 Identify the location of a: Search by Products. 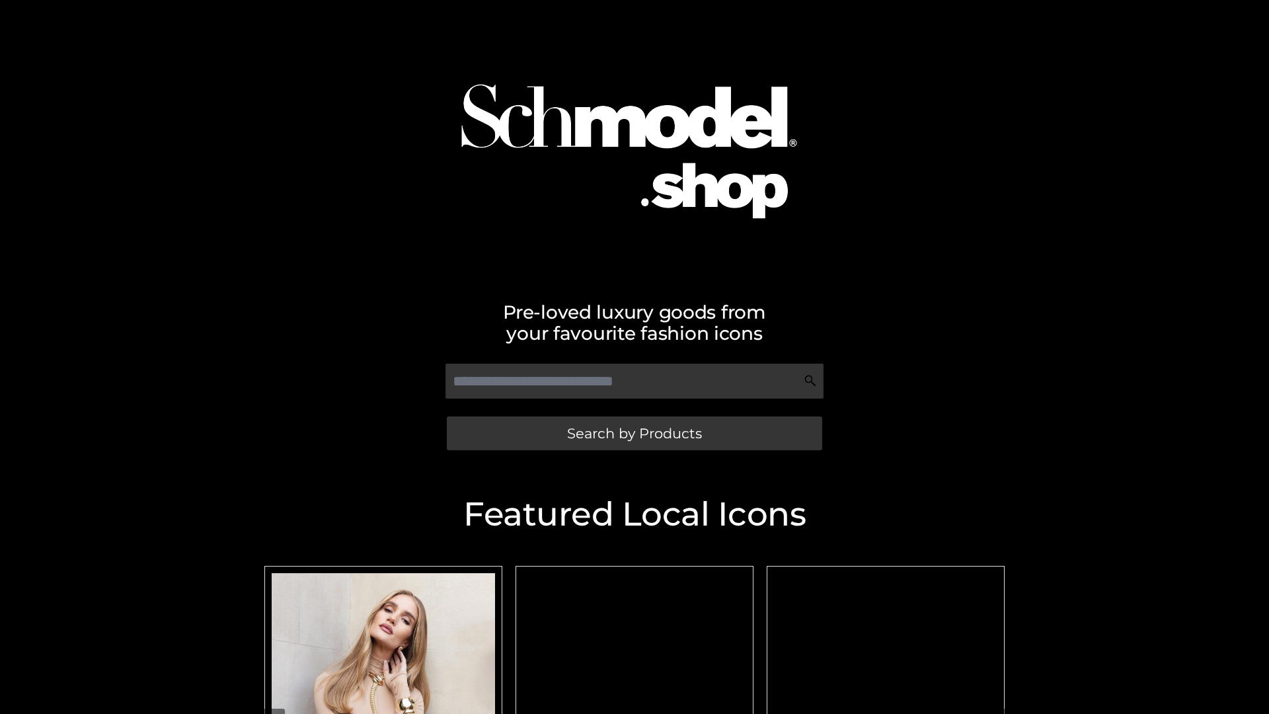
(635, 433).